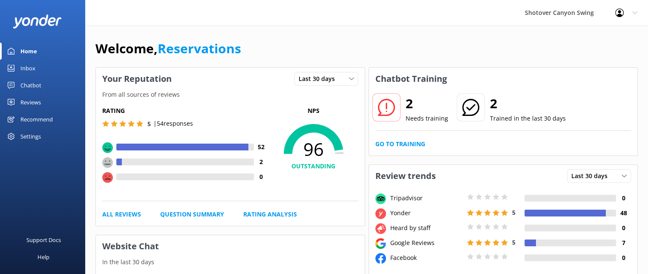  I want to click on h4: 48, so click(623, 213).